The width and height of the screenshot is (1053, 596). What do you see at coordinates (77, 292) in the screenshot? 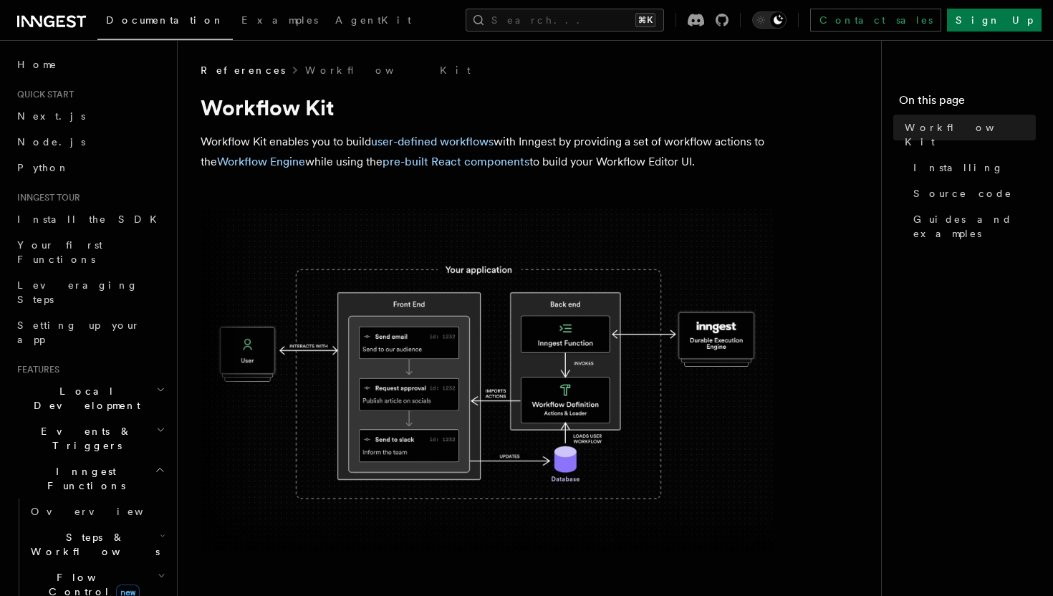
I see `span: Leveraging Steps` at bounding box center [77, 292].